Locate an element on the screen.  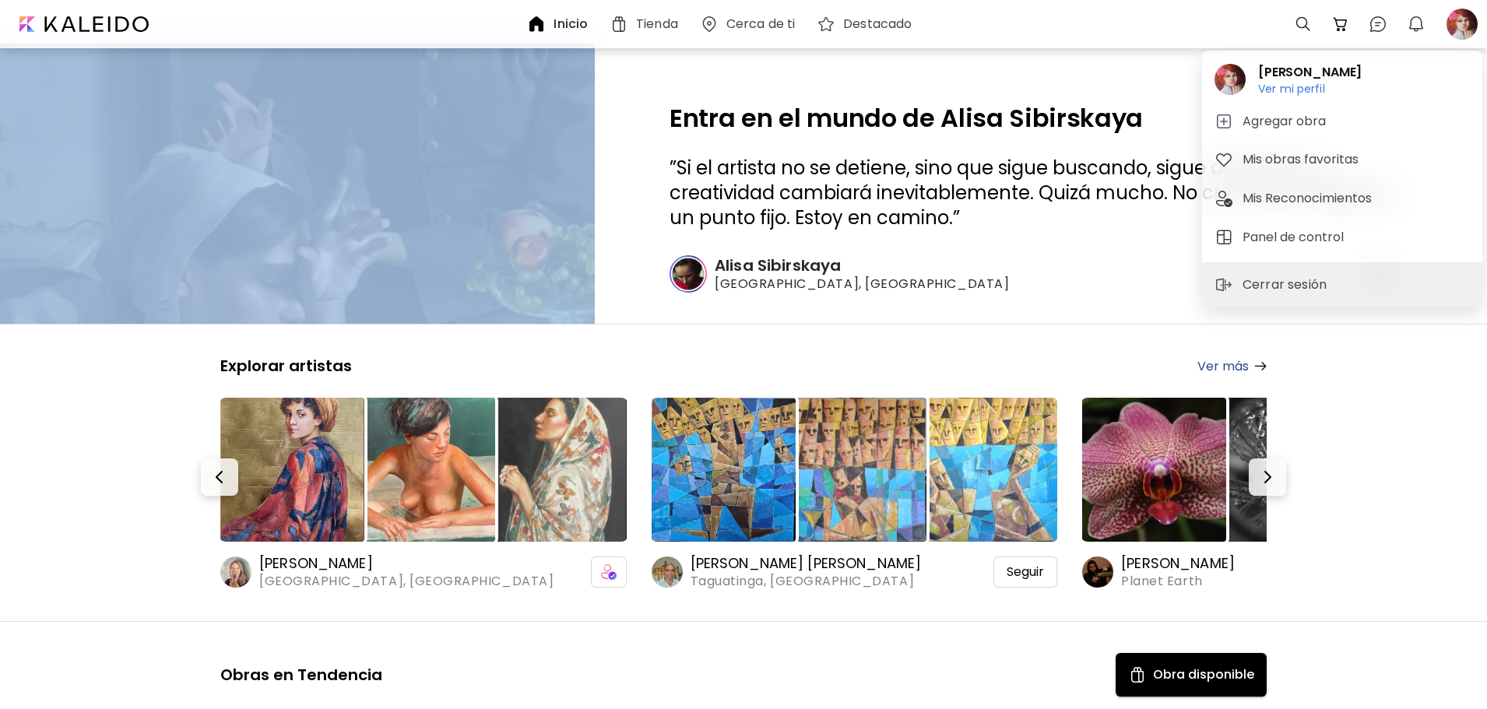
h6: Ver mi perfil is located at coordinates (1310, 89).